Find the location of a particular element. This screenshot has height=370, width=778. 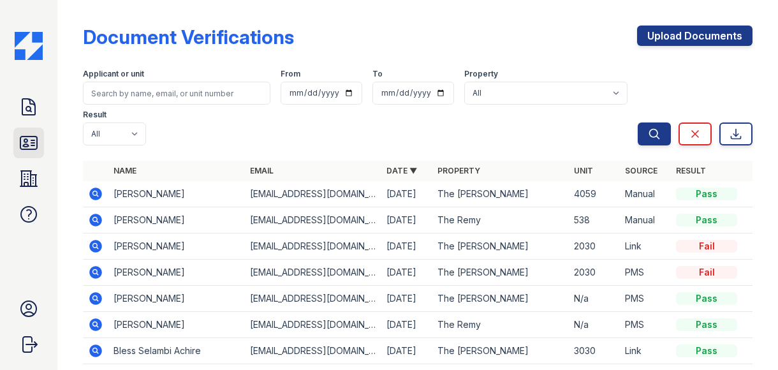

a: Name is located at coordinates (125, 170).